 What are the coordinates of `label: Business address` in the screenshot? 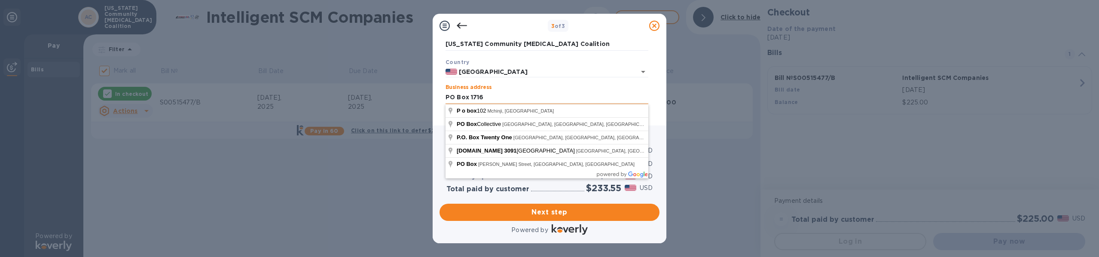 It's located at (468, 88).